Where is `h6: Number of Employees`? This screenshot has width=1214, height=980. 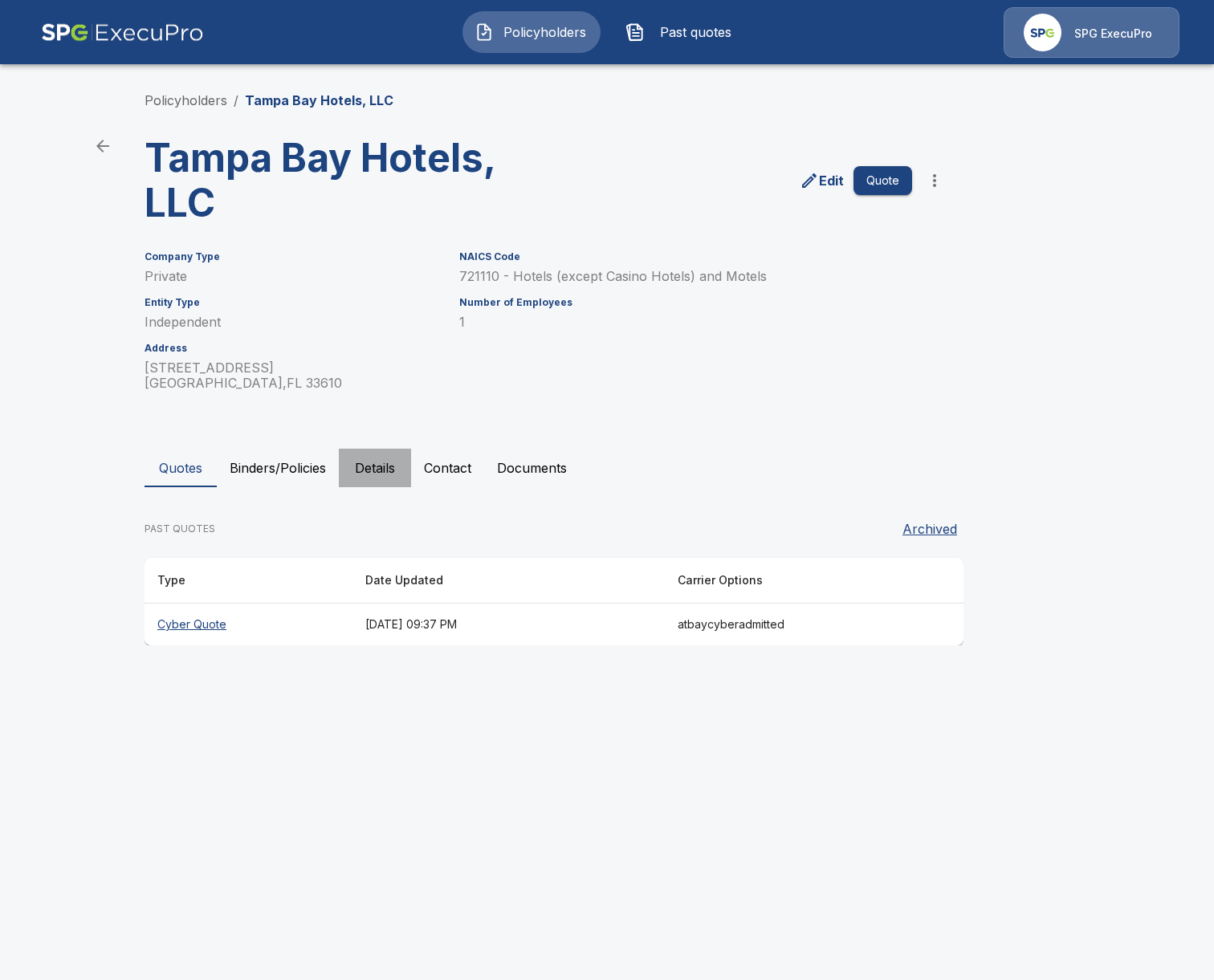 h6: Number of Employees is located at coordinates (686, 303).